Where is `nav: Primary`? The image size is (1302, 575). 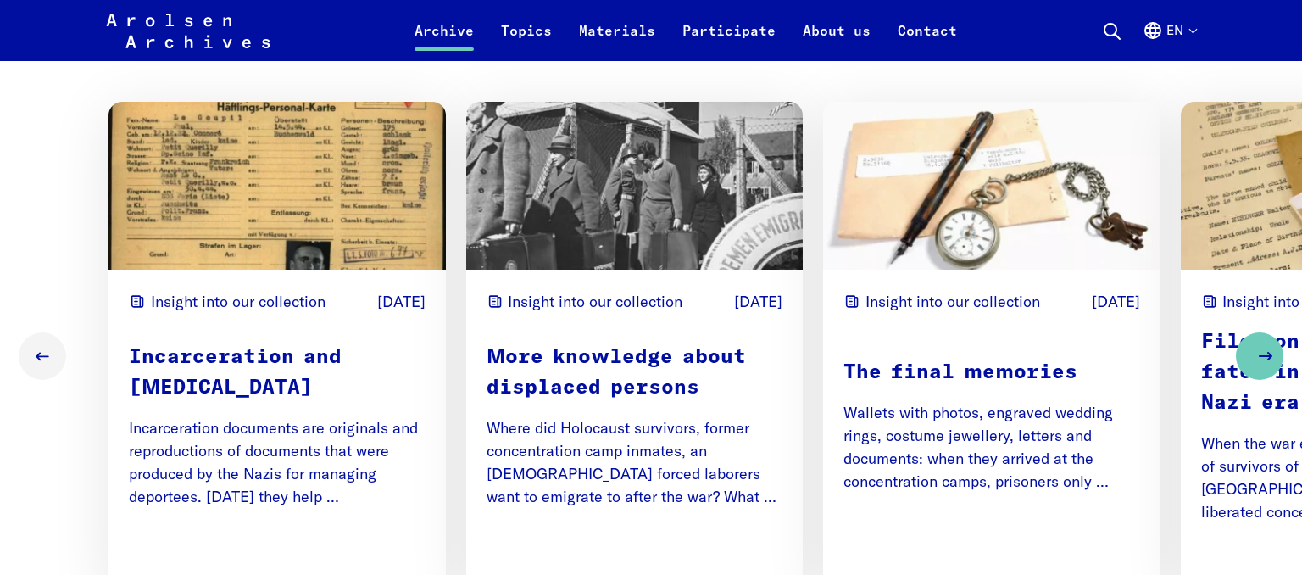
nav: Primary is located at coordinates (686, 31).